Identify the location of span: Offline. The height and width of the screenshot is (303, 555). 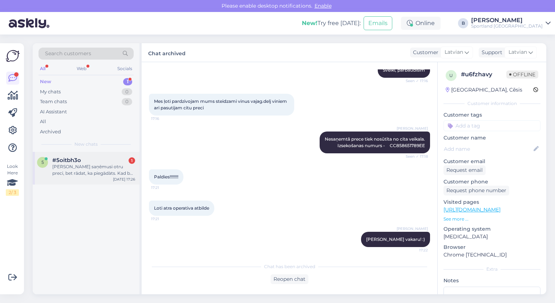
(522, 74).